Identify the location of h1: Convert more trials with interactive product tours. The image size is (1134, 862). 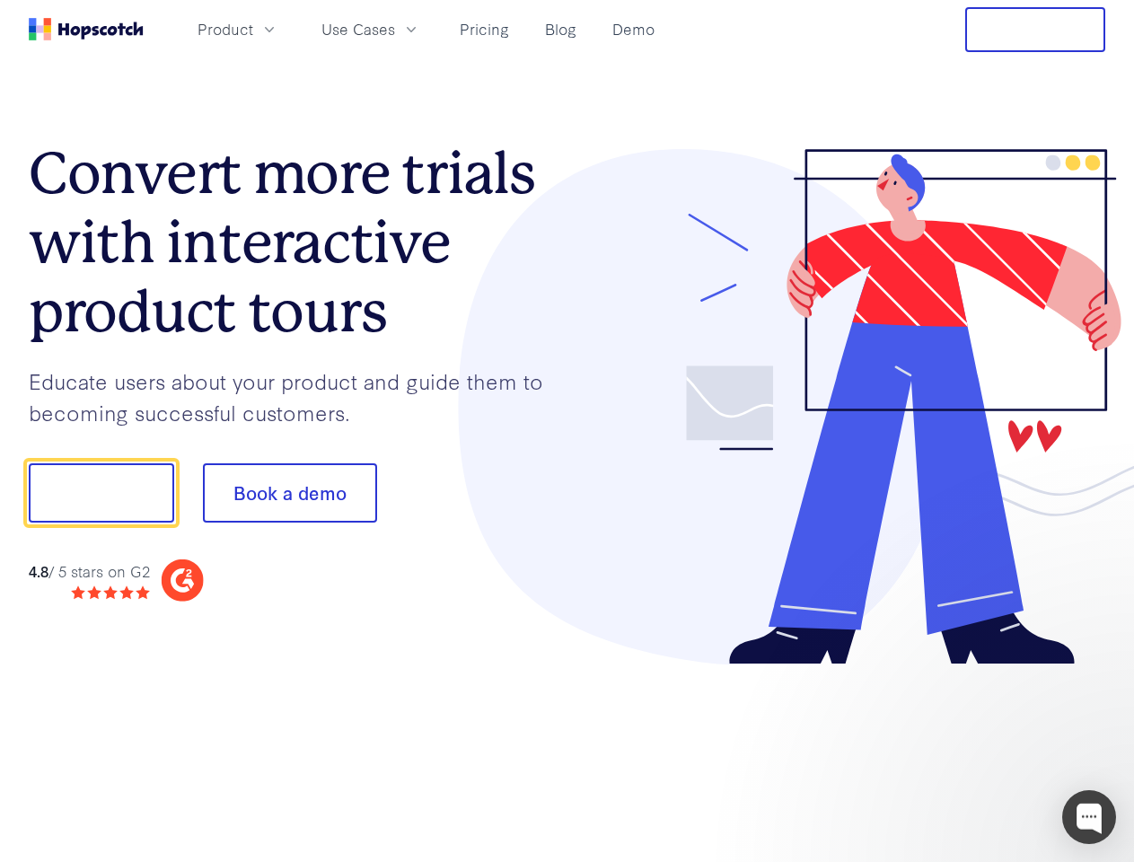
(298, 242).